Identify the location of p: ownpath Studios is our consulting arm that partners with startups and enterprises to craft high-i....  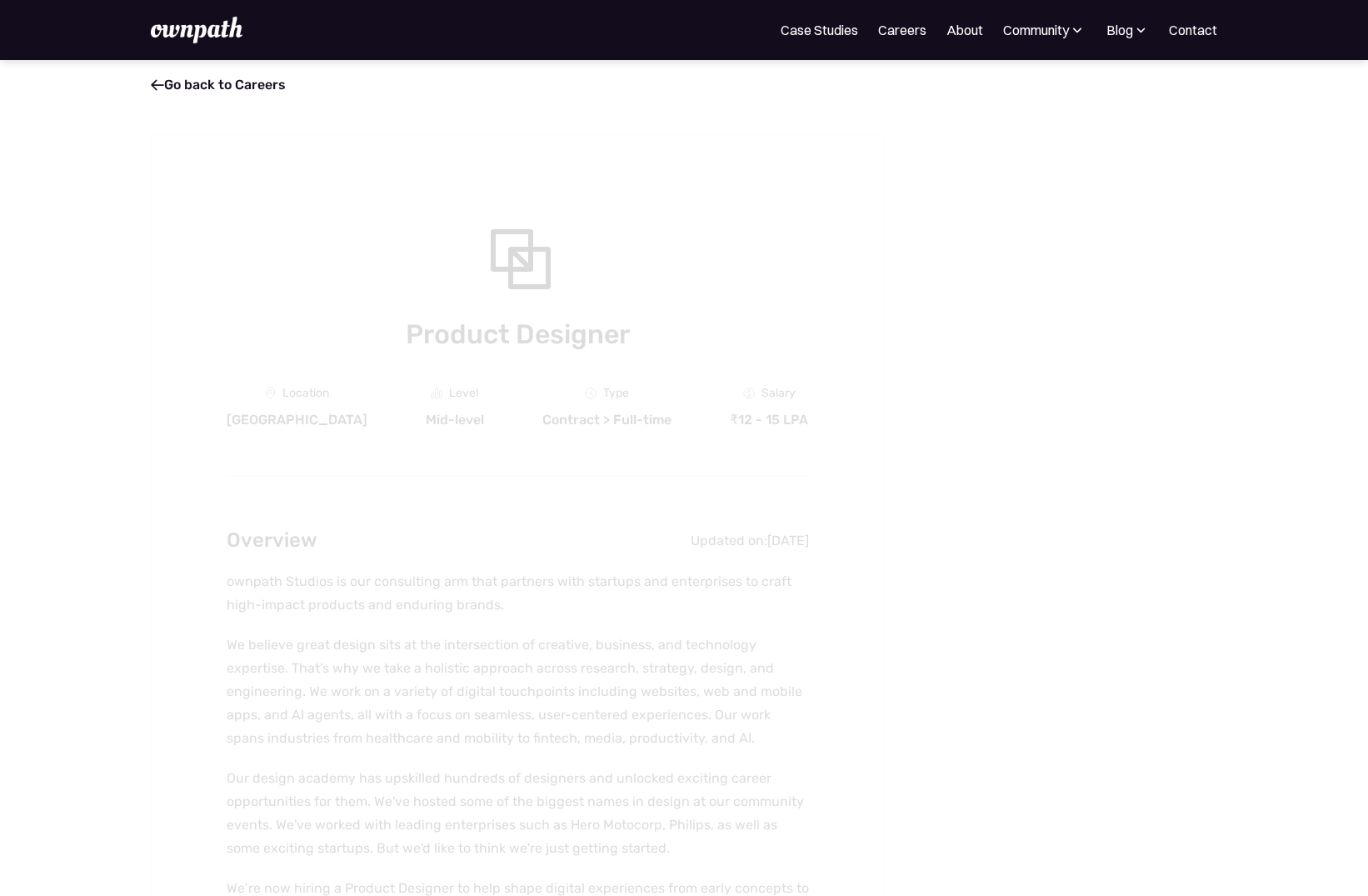
(518, 594).